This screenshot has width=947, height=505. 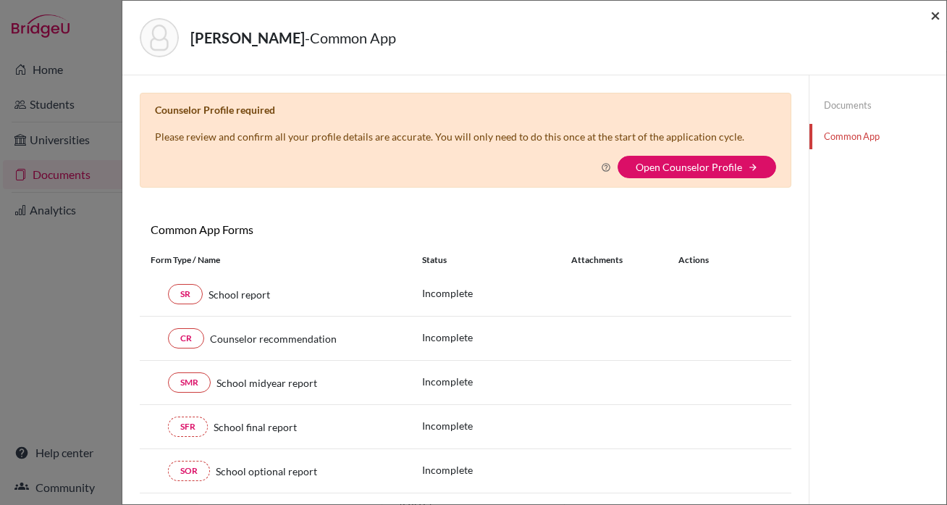 I want to click on p: Please review and confirm all your profile details are accurate. You will only need to do this on..., so click(x=450, y=136).